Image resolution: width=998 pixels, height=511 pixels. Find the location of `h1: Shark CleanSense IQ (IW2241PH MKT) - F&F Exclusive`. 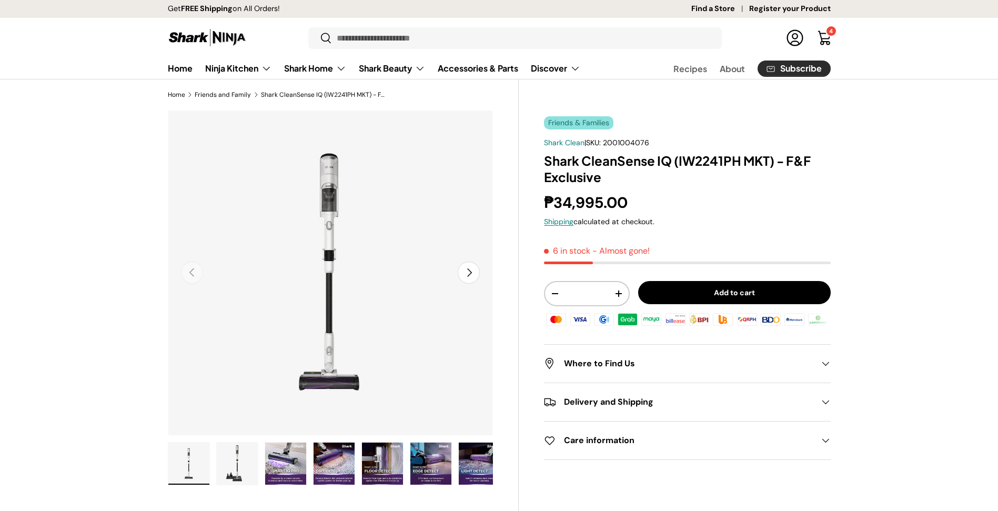

h1: Shark CleanSense IQ (IW2241PH MKT) - F&F Exclusive is located at coordinates (687, 169).